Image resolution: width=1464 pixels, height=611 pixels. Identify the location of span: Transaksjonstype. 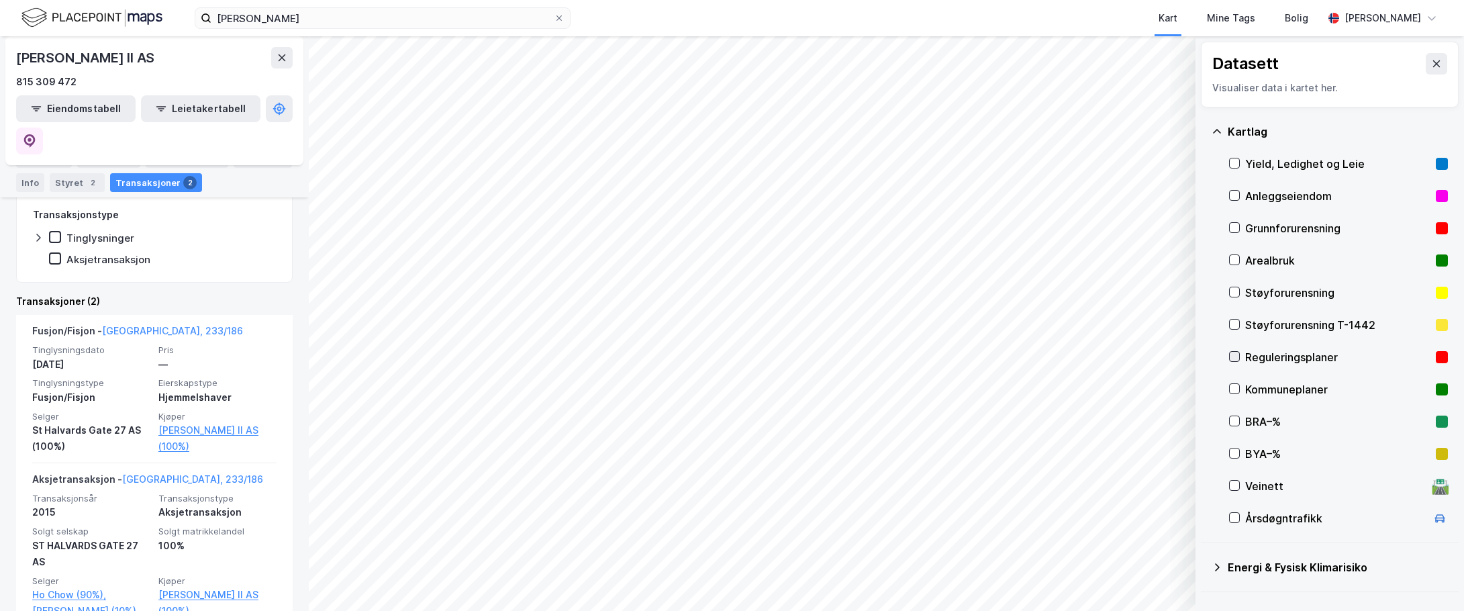
(217, 498).